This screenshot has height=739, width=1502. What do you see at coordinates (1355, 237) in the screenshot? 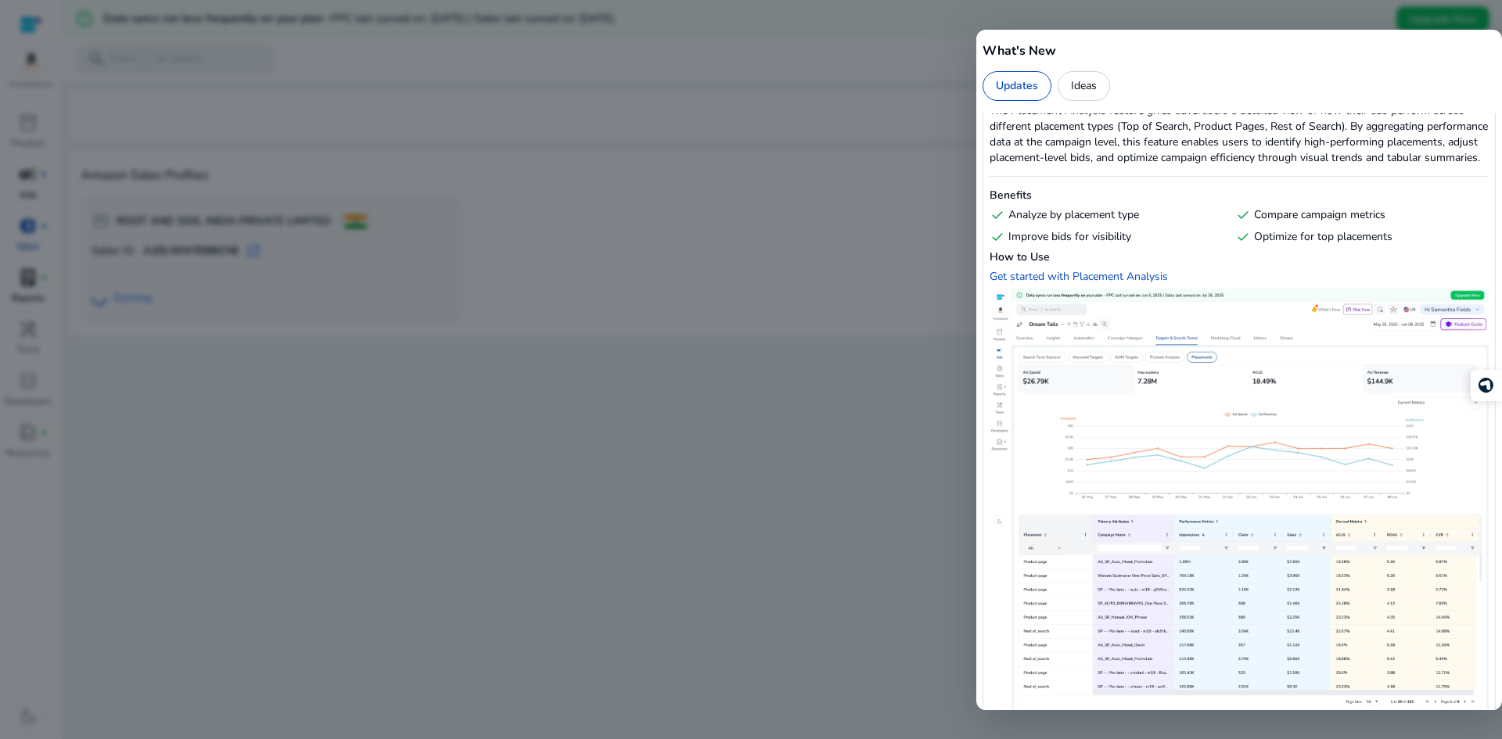
I see `div: Optimize for top placements` at bounding box center [1355, 237].